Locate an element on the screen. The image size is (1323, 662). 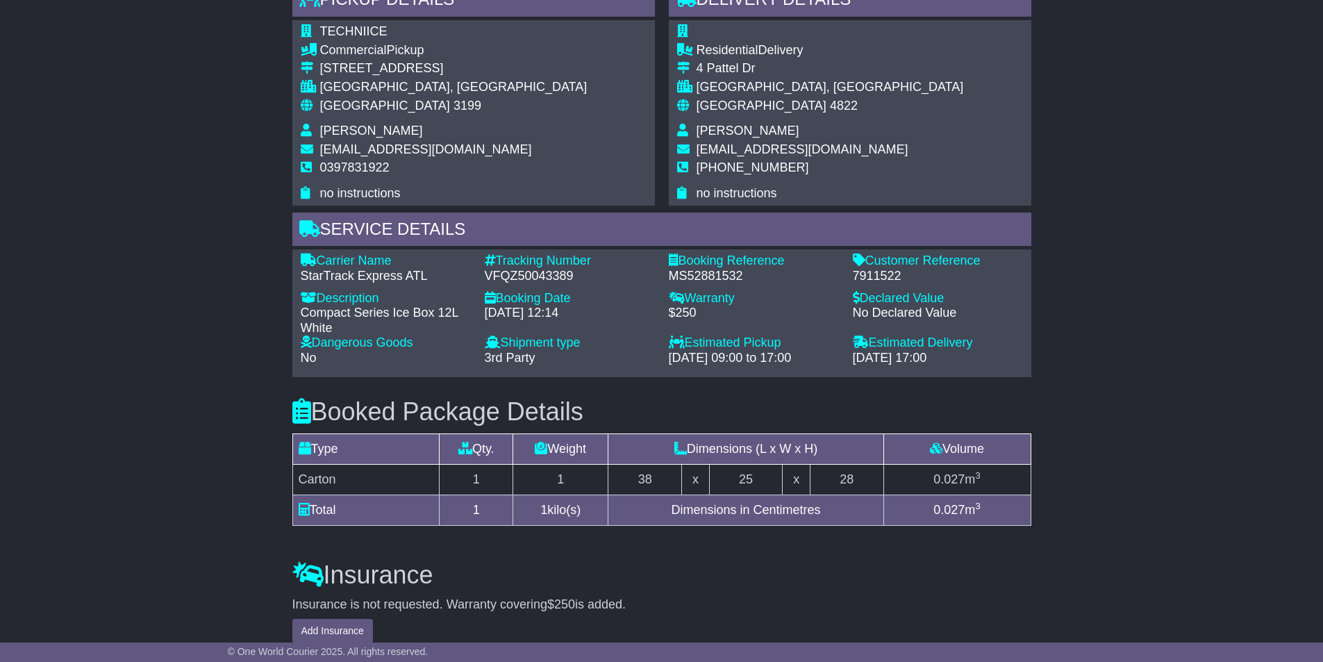
td: Dimensions in Centimetres is located at coordinates (746, 511).